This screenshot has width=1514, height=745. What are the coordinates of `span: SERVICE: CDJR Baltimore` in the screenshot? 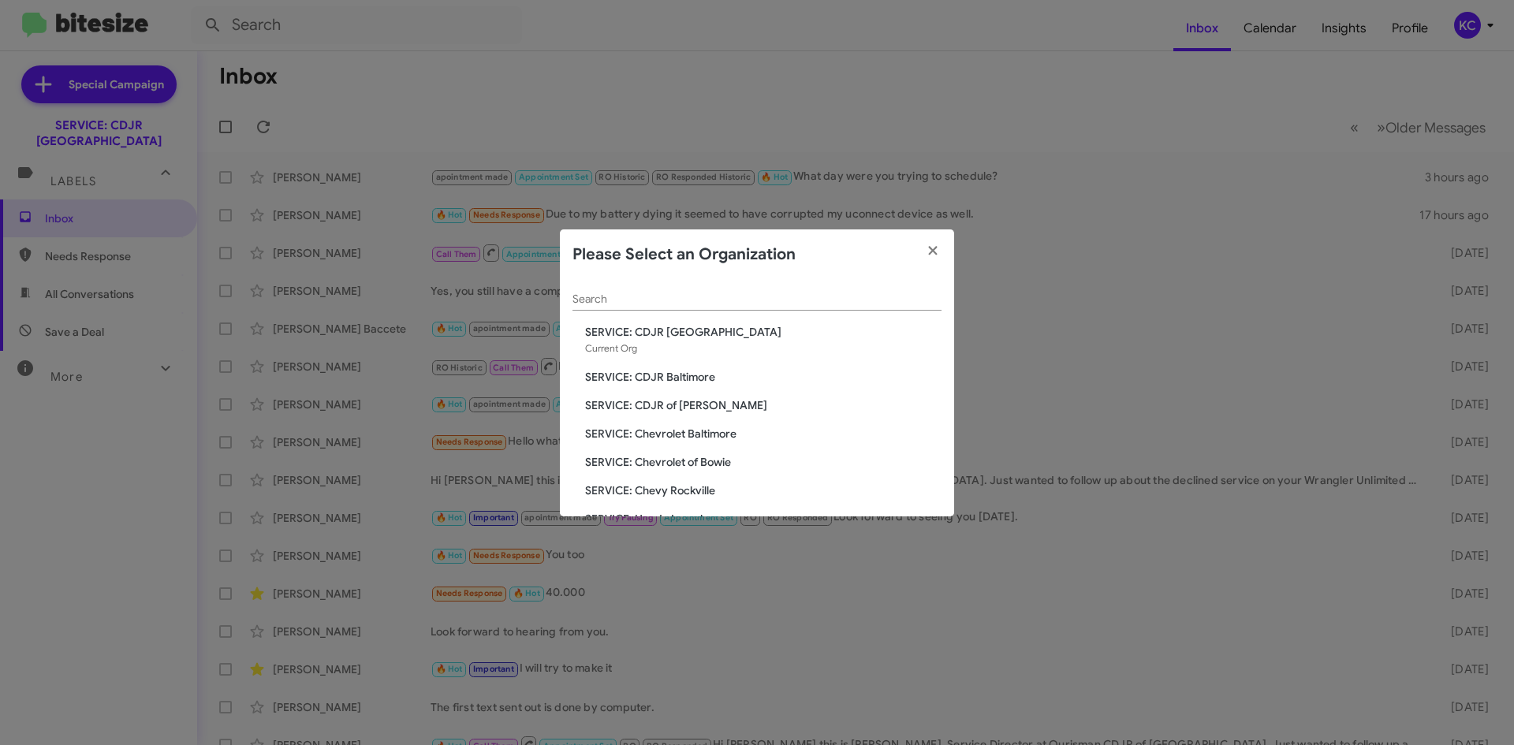 It's located at (764, 377).